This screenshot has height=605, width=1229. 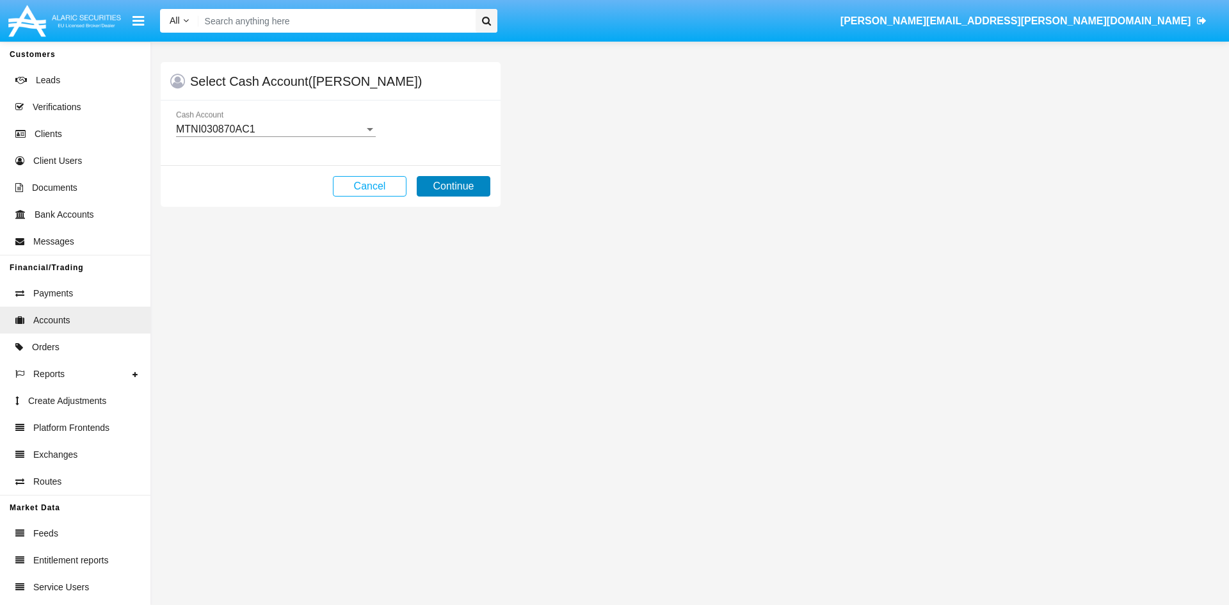 I want to click on mat-select-trigger: MTNI030870AC1, so click(x=216, y=129).